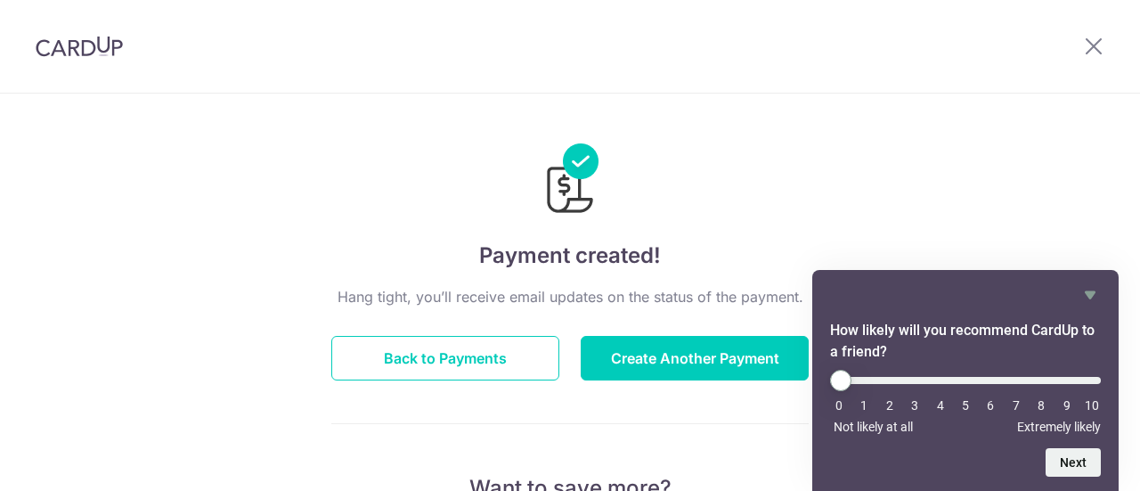 This screenshot has width=1140, height=491. I want to click on li: 9, so click(1067, 405).